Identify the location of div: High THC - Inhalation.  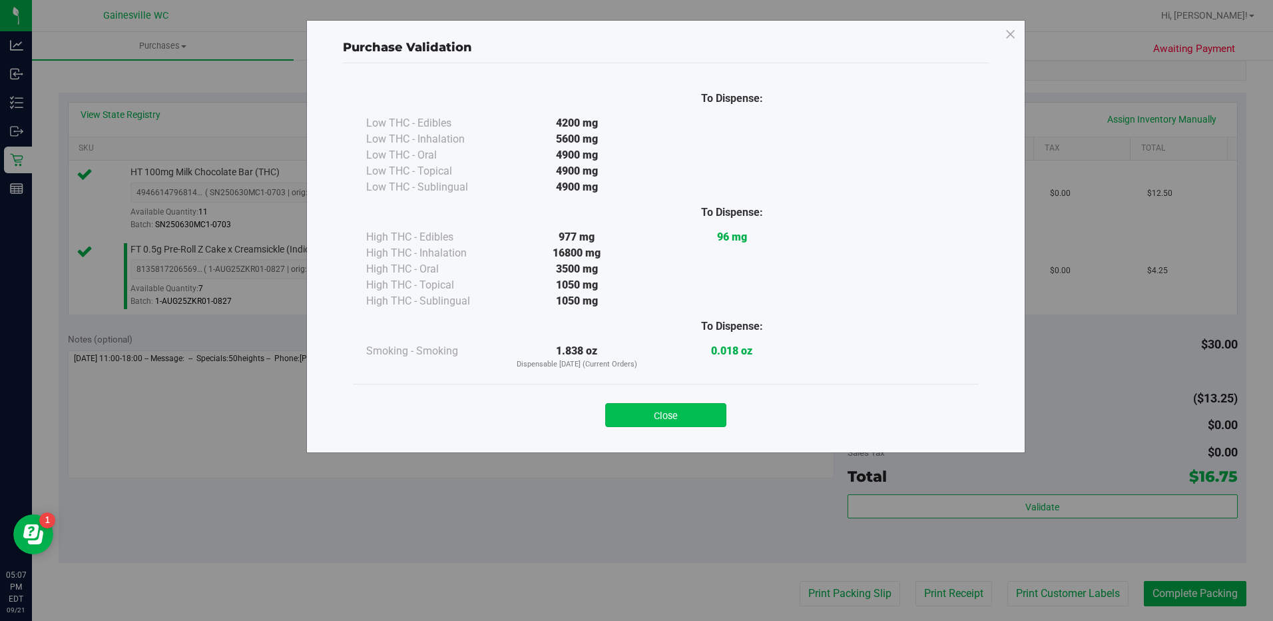
(433, 253).